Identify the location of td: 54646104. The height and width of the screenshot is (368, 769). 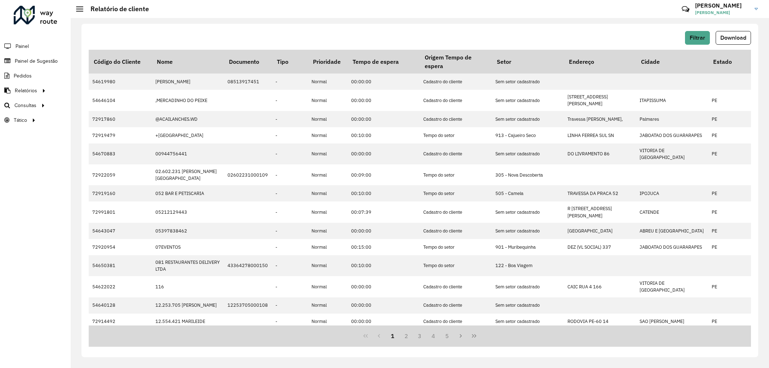
(120, 100).